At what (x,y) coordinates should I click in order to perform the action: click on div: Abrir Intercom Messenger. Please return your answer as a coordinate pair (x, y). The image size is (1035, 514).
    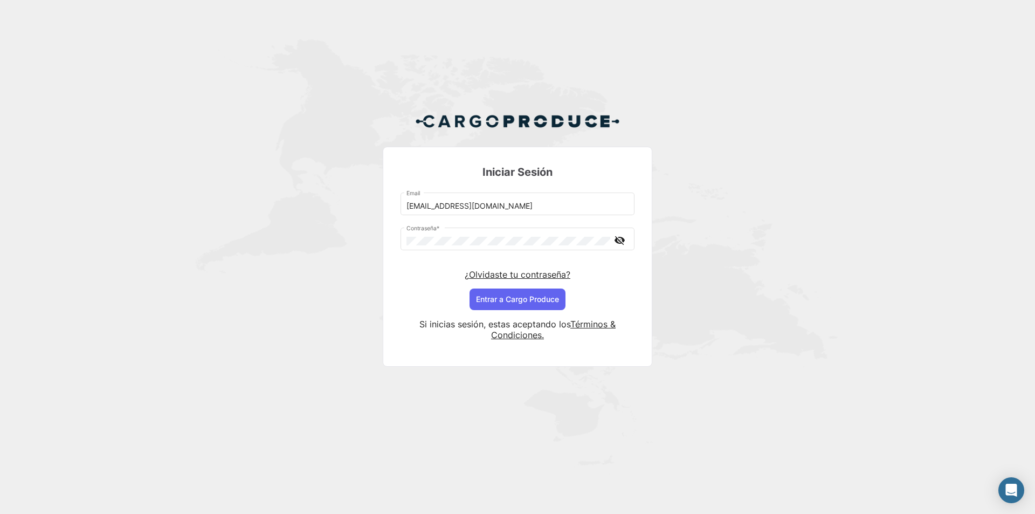
    Looking at the image, I should click on (1011, 490).